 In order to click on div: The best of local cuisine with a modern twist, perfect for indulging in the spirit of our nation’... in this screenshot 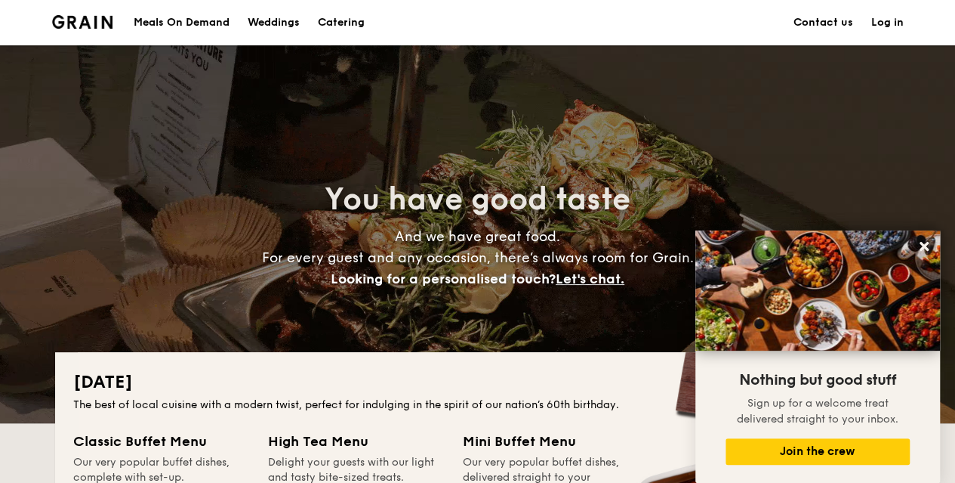, I will do `click(478, 405)`.